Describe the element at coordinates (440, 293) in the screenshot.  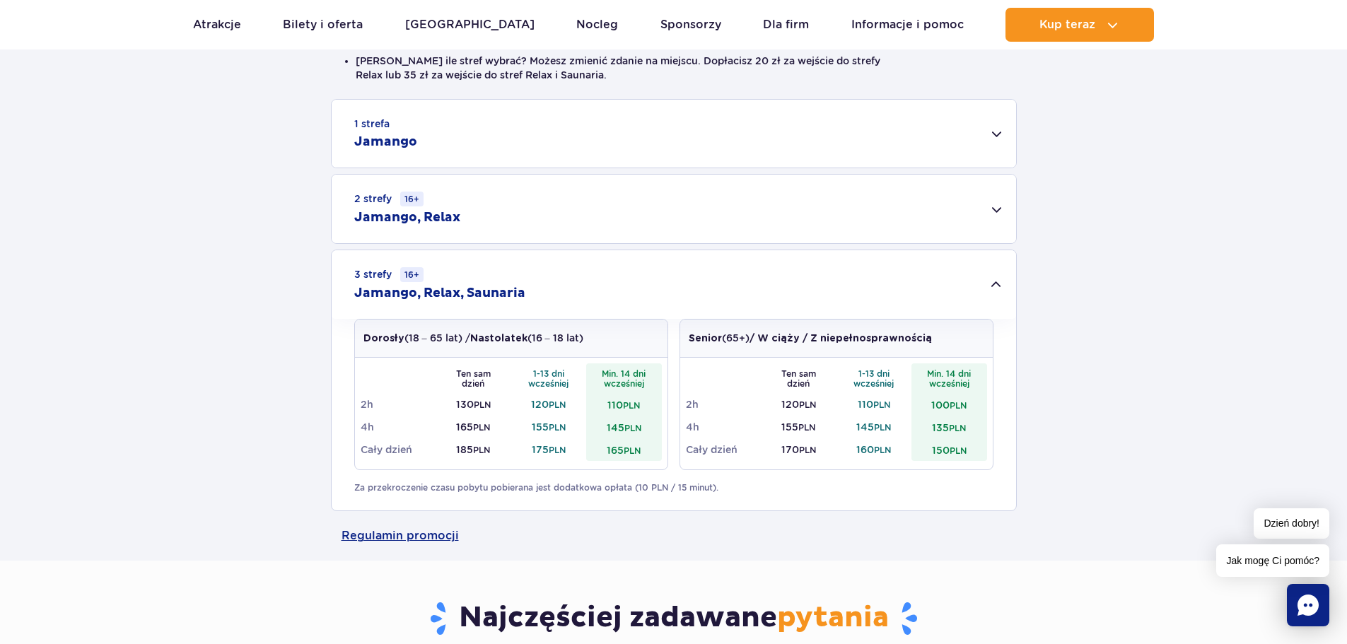
I see `h2: Jamango, Relax, Saunaria` at that location.